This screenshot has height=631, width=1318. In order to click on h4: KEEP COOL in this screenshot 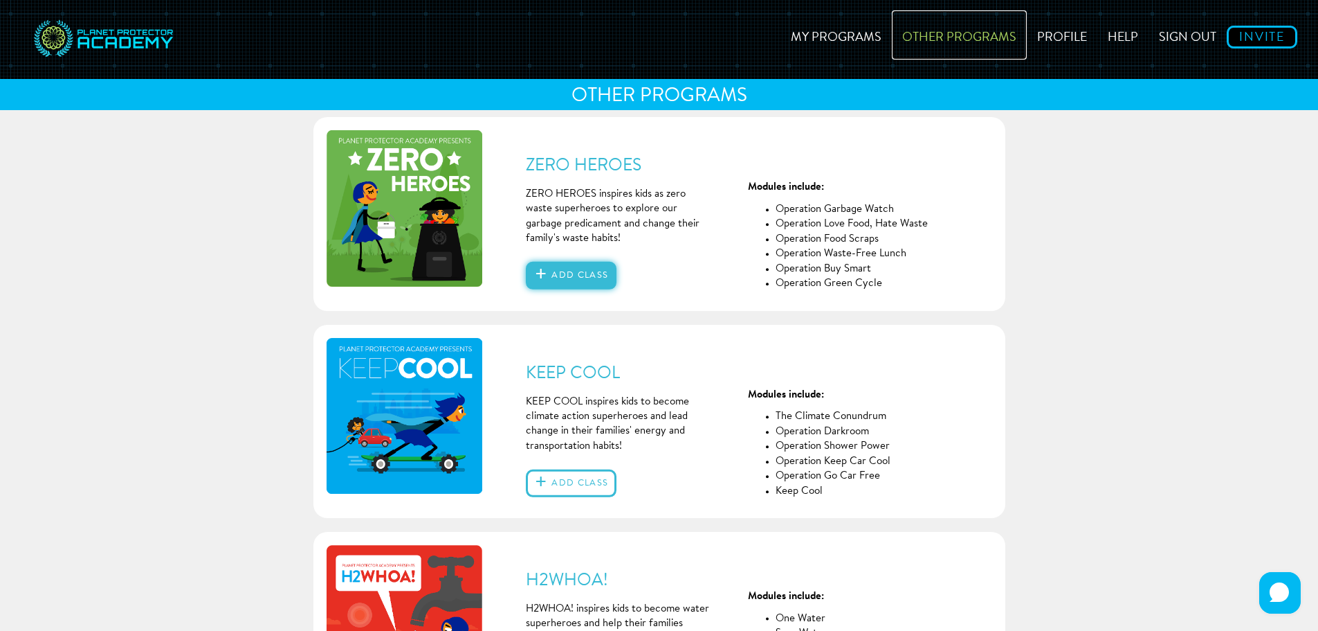, I will do `click(731, 374)`.